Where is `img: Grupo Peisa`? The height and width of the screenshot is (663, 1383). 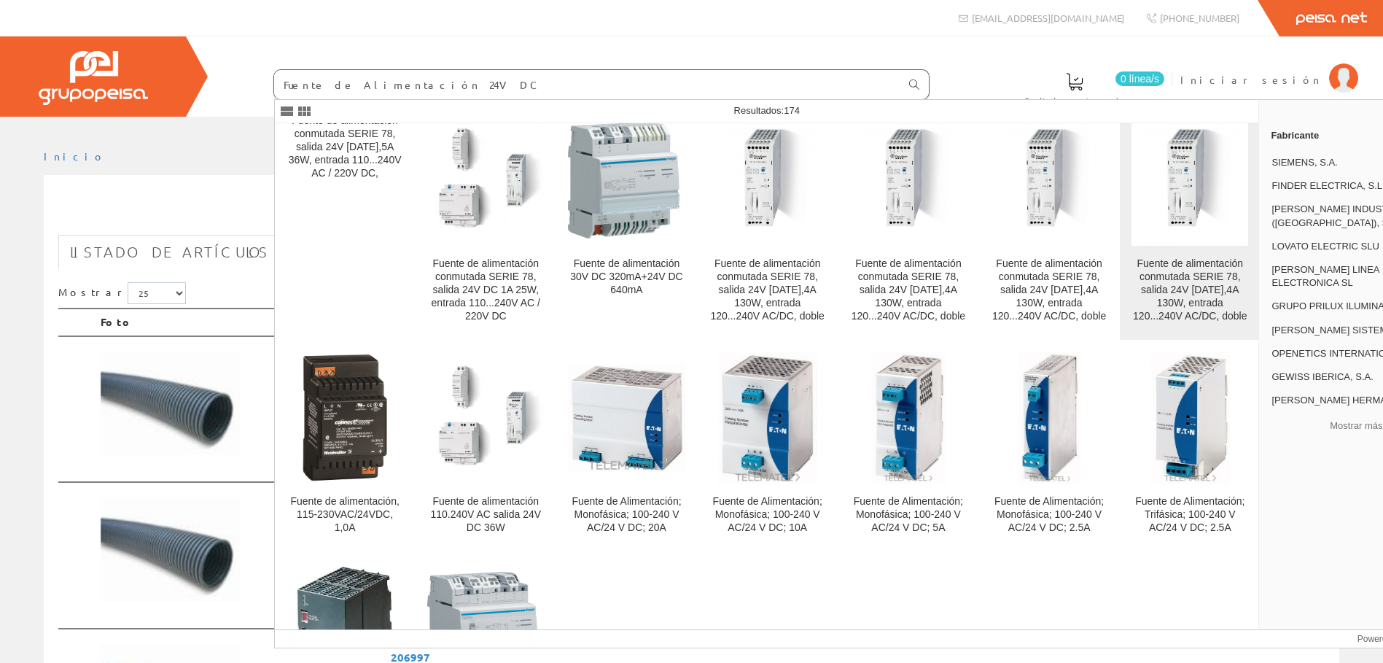 img: Grupo Peisa is located at coordinates (93, 78).